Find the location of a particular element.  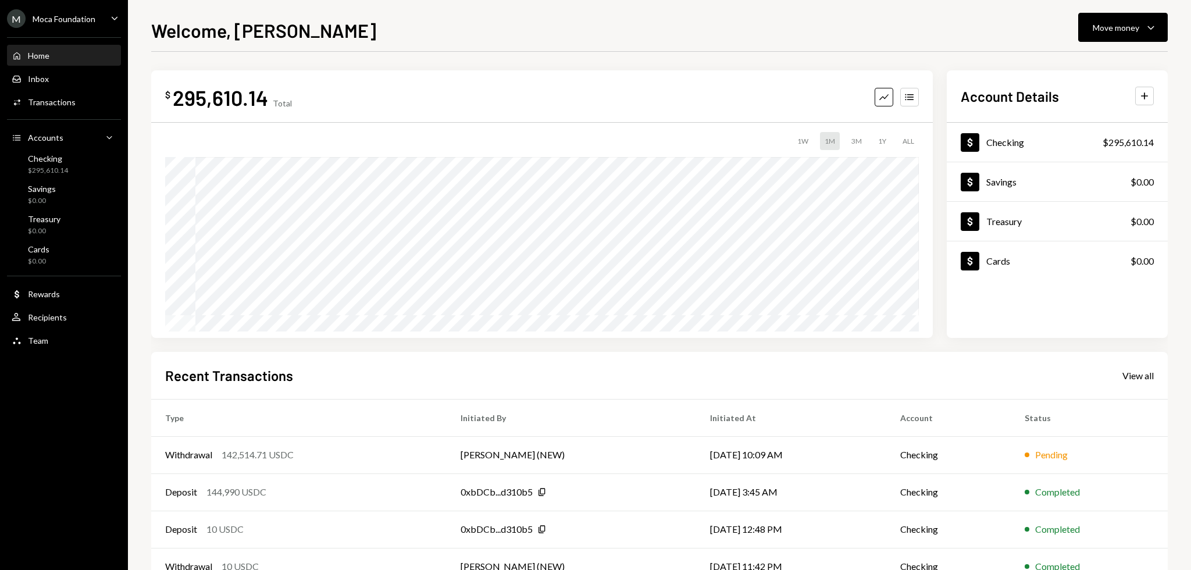

a: View all is located at coordinates (1138, 375).